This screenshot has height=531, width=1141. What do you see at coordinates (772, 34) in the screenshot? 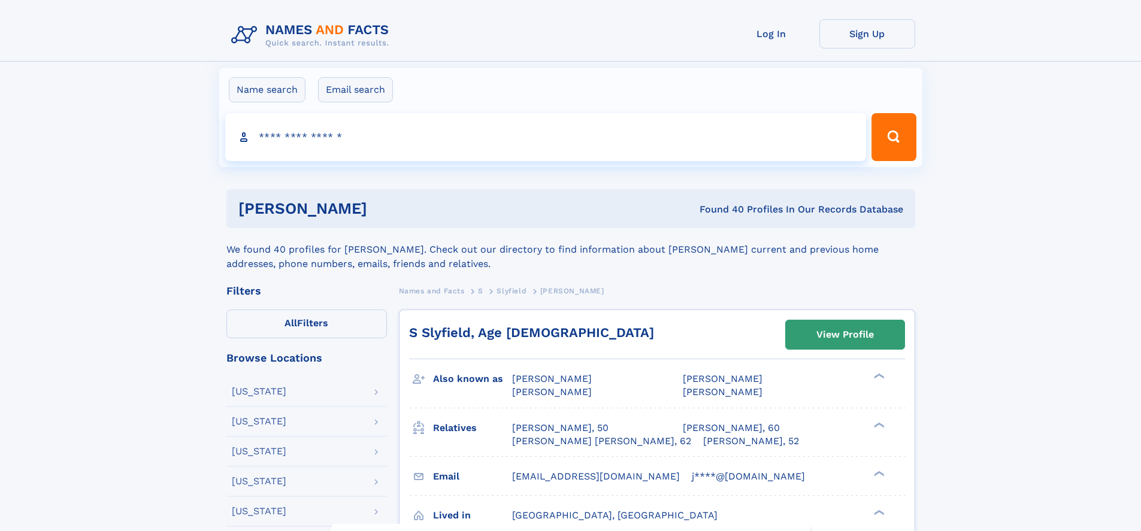
I see `a: Log In` at bounding box center [772, 34].